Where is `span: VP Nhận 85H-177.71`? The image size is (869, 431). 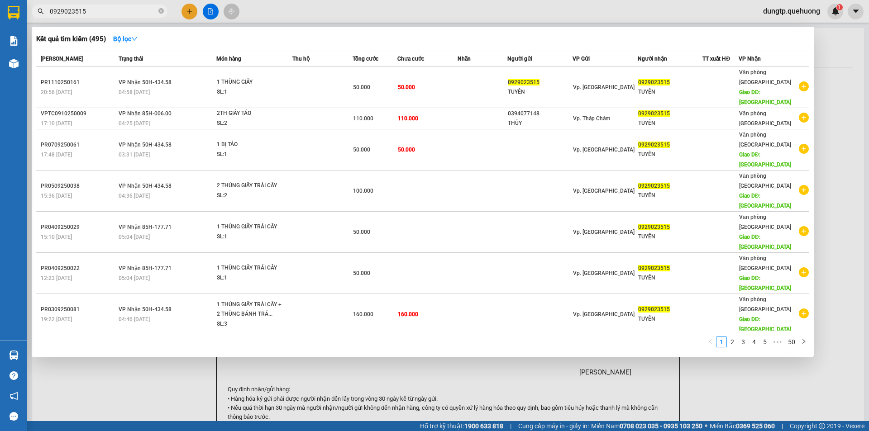
span: VP Nhận 85H-177.71 is located at coordinates (145, 227).